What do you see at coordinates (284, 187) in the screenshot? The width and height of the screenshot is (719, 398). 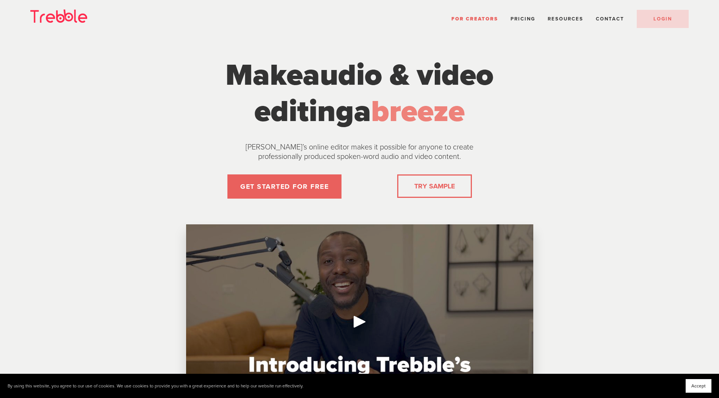 I see `a: GET STARTED FOR FREE` at bounding box center [284, 187].